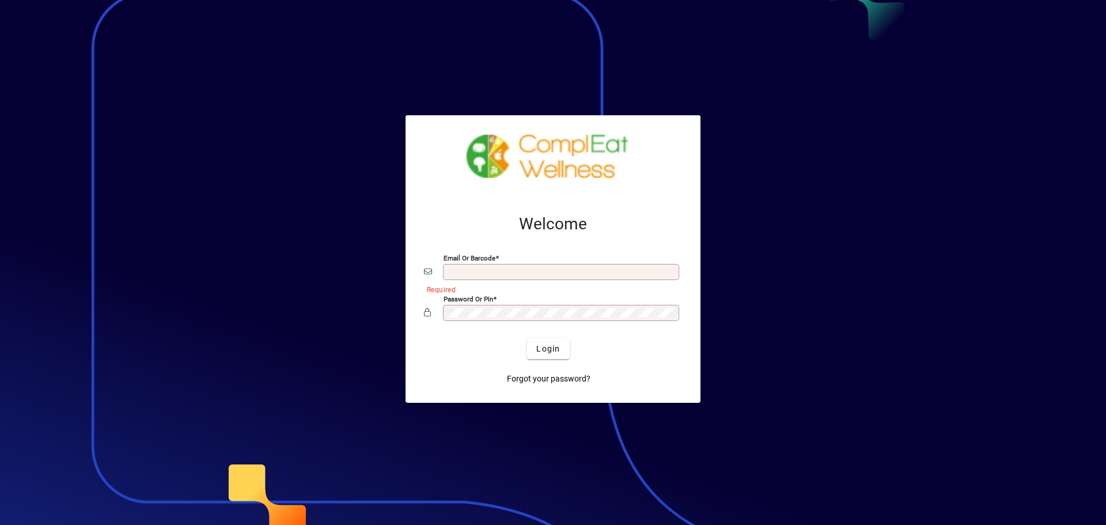 Image resolution: width=1106 pixels, height=525 pixels. I want to click on span: Login, so click(548, 348).